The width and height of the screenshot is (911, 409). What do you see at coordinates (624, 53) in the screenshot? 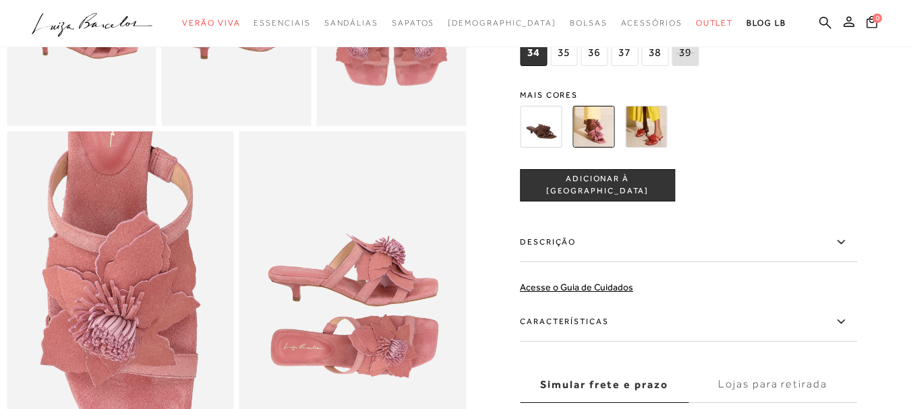
I see `span: 37` at bounding box center [624, 53].